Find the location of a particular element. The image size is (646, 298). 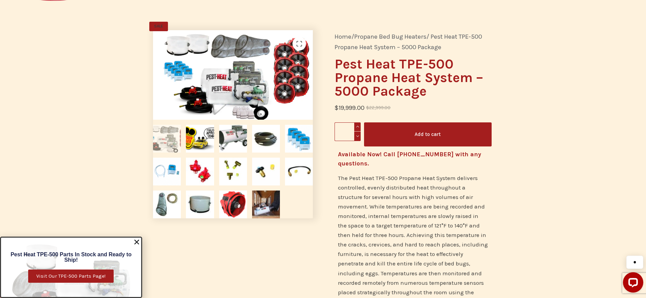

img: Pest Heat TPE-500 Propane Heater Treating Bed Bugs in a Camp is located at coordinates (266, 204).